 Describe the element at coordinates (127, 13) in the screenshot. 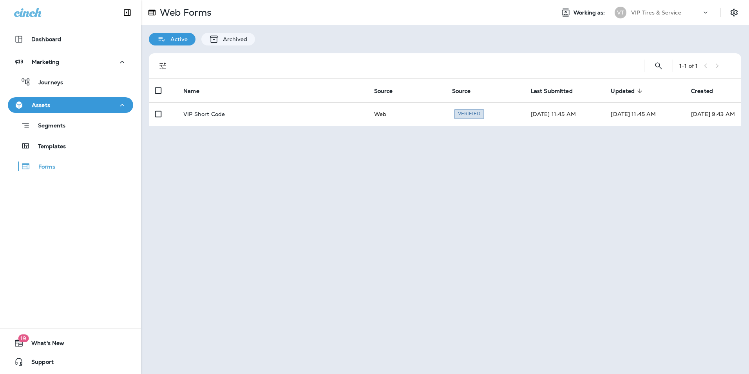

I see `button: Collapse Sidebar` at that location.